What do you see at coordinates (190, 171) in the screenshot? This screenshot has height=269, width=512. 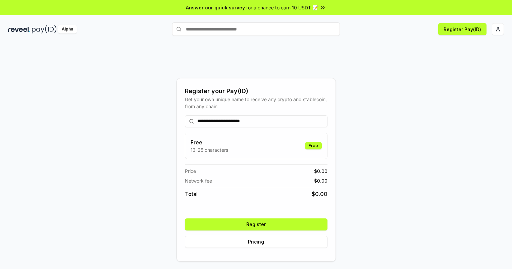 I see `span: Price` at bounding box center [190, 171].